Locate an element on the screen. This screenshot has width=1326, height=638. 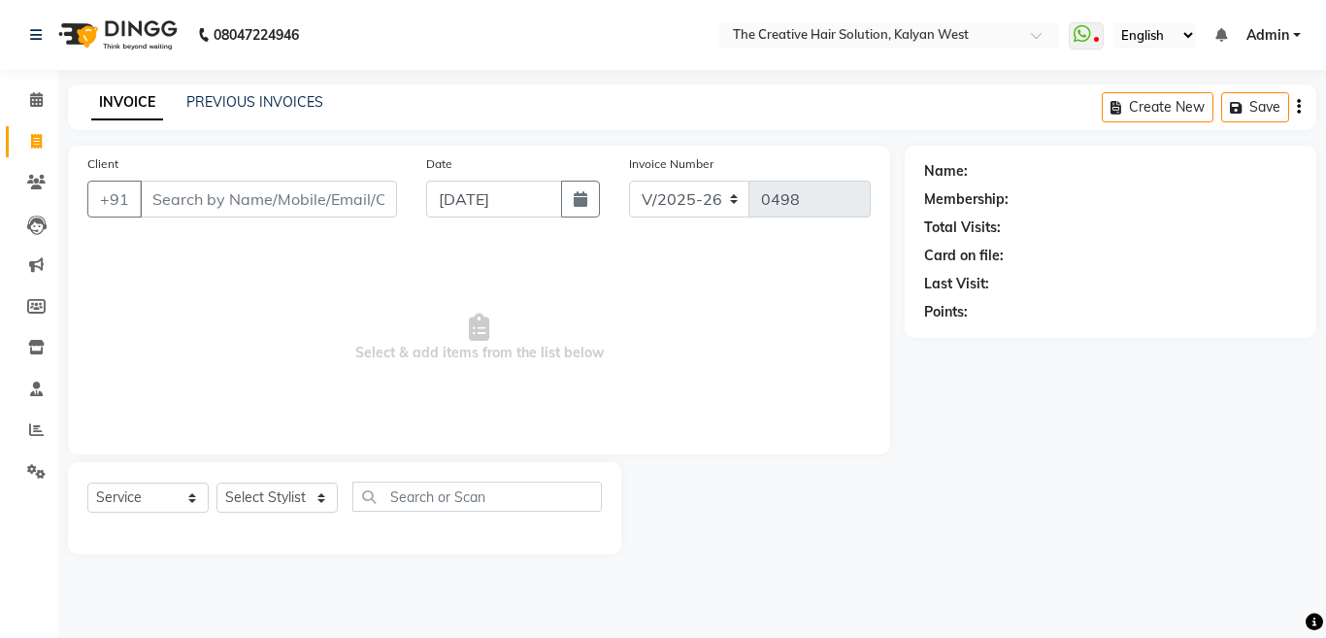
div: Total Visits: is located at coordinates (962, 227).